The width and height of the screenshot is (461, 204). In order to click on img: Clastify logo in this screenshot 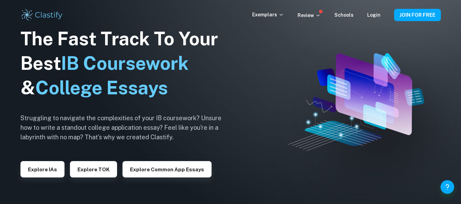, I will do `click(42, 15)`.